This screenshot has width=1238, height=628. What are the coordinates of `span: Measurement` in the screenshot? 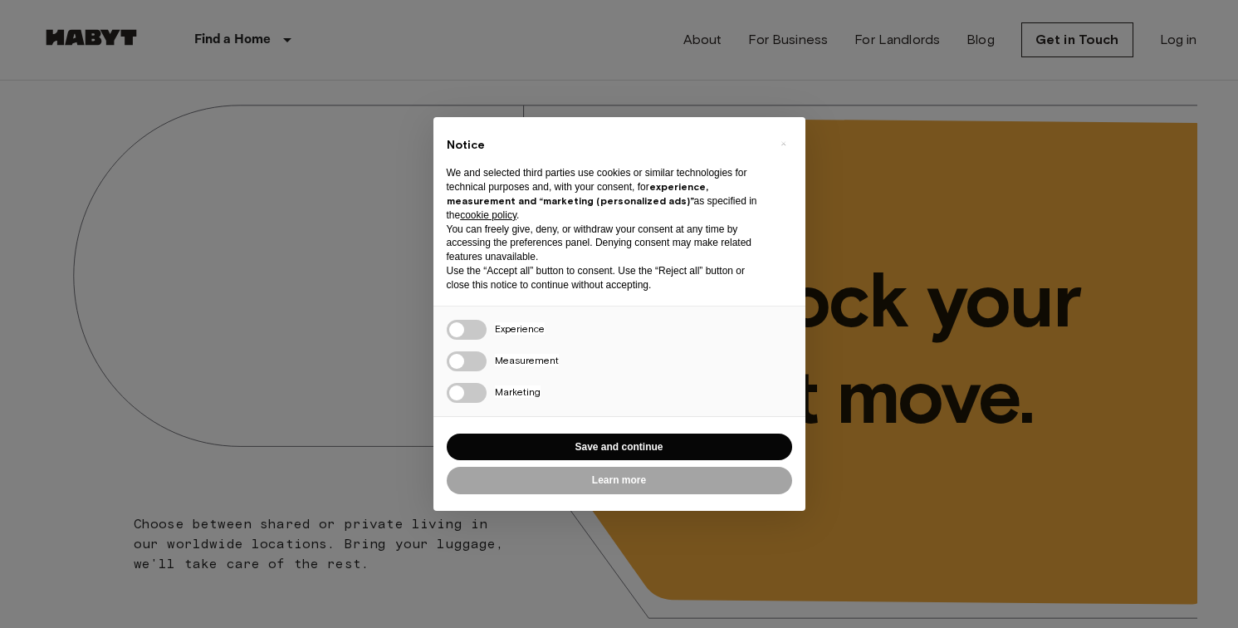 It's located at (526, 359).